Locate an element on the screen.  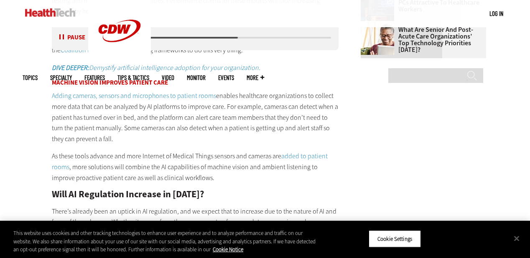
a: CDW is located at coordinates (120, 59).